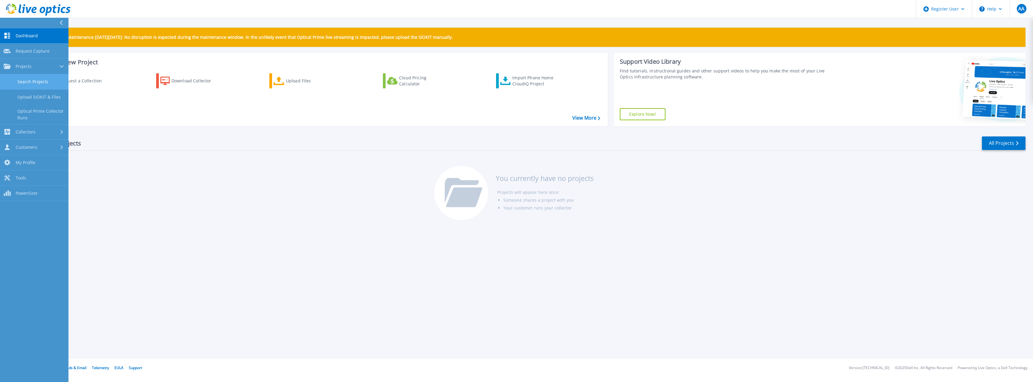  I want to click on a: Request a Collection, so click(76, 81).